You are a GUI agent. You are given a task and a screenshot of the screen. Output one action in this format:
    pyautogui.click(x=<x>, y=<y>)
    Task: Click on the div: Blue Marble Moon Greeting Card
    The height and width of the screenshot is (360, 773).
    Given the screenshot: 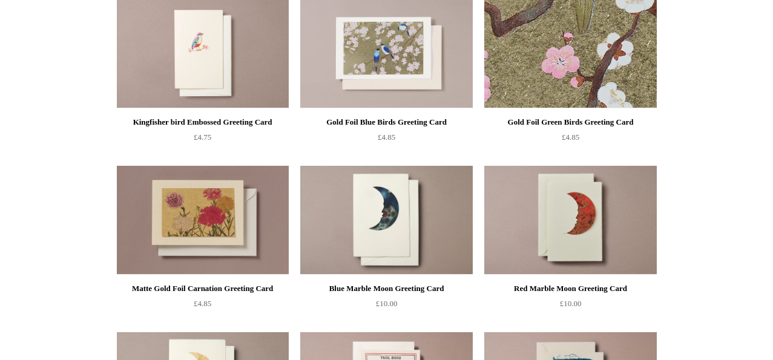 What is the action you would take?
    pyautogui.click(x=386, y=289)
    